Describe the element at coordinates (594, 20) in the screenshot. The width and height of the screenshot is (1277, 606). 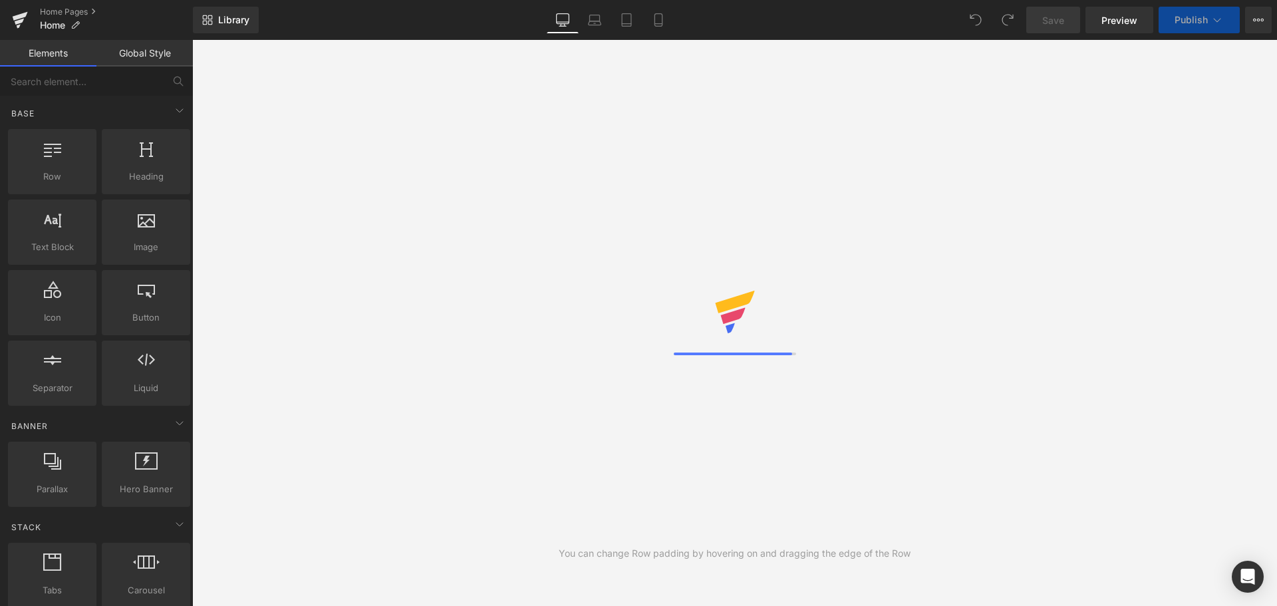
I see `a: Laptop` at that location.